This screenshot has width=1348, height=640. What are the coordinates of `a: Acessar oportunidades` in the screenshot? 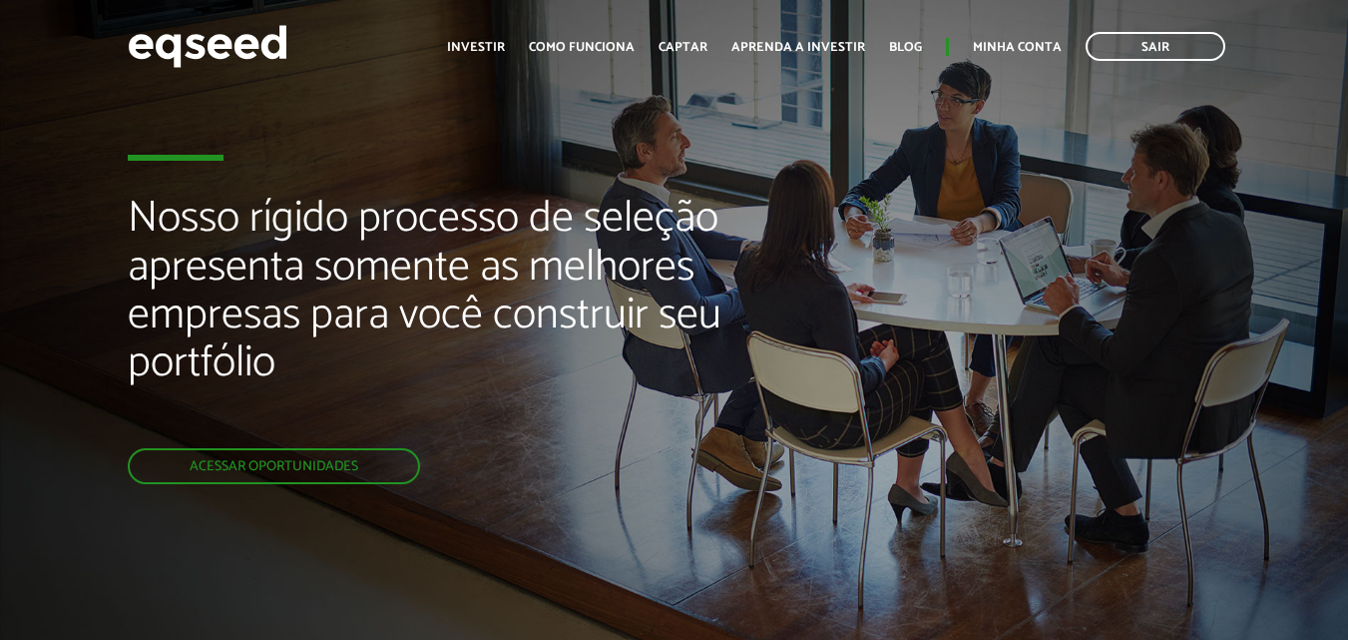 It's located at (273, 466).